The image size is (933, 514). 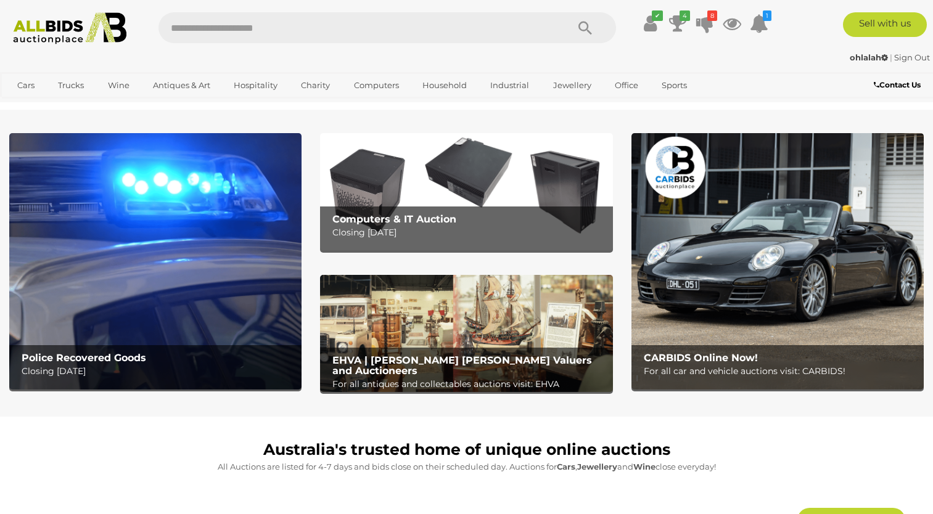 I want to click on a: Household, so click(x=444, y=85).